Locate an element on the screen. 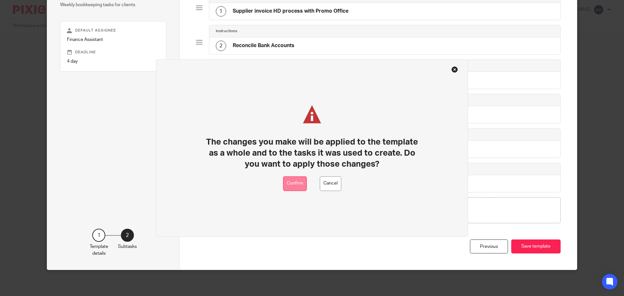  div: Previous is located at coordinates (489, 246).